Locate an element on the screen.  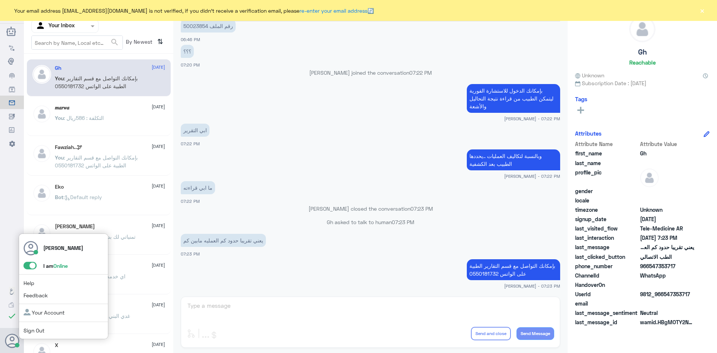
span: Online is located at coordinates (60, 265).